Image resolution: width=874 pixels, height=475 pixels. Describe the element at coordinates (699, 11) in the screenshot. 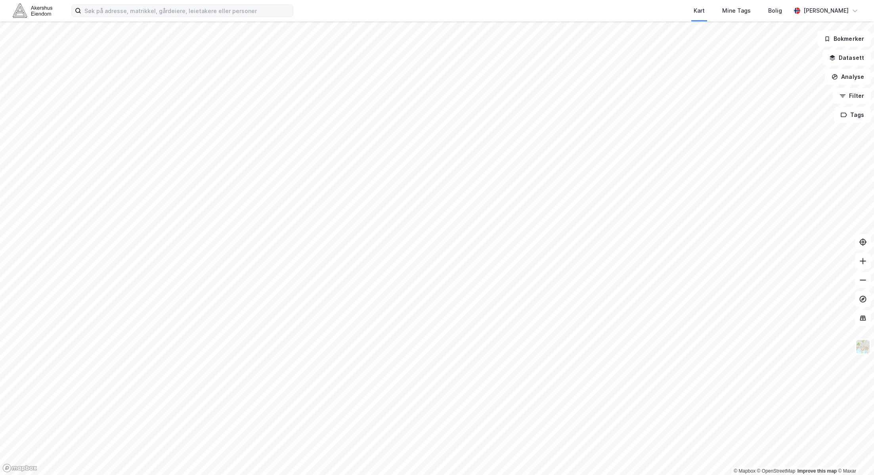

I see `div: Kart` at that location.